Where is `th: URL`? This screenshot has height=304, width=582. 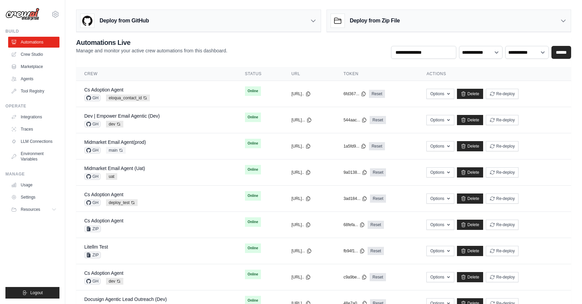
th: URL is located at coordinates (309, 74).